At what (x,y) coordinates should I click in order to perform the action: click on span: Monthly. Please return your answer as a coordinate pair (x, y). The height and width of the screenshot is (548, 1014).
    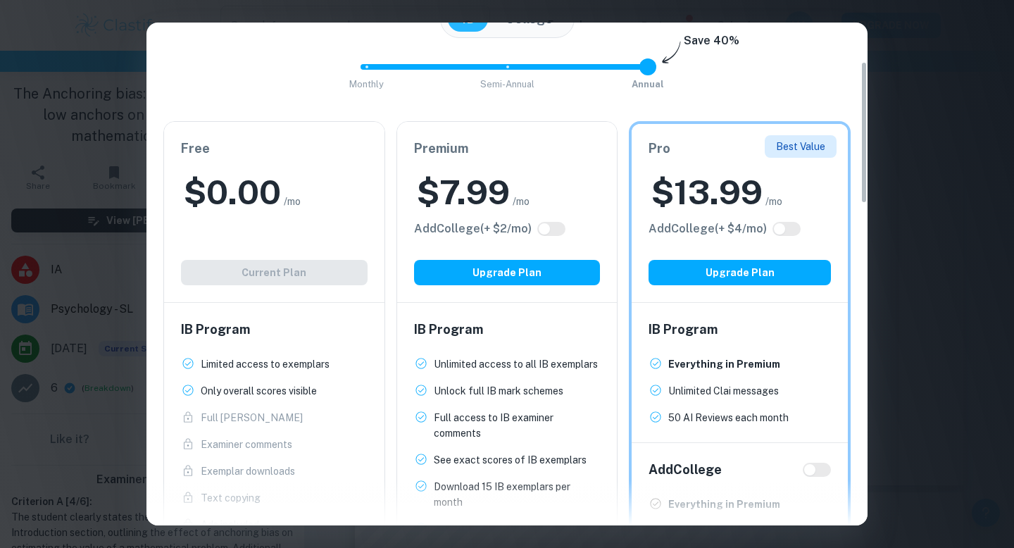
    Looking at the image, I should click on (366, 84).